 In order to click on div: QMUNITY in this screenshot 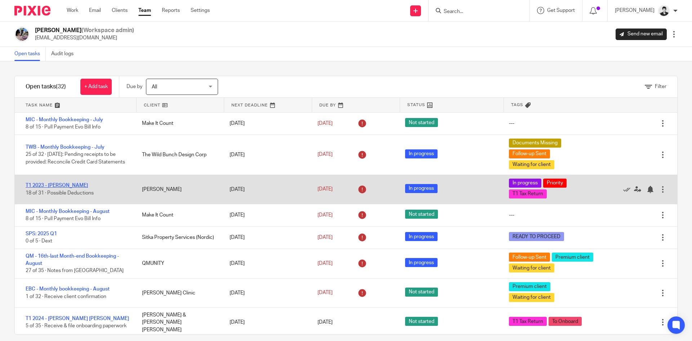, I will do `click(178, 263)`.